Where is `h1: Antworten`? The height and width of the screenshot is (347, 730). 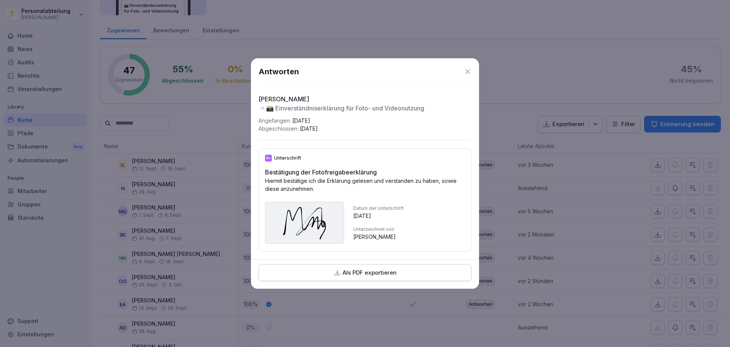
h1: Antworten is located at coordinates (279, 72).